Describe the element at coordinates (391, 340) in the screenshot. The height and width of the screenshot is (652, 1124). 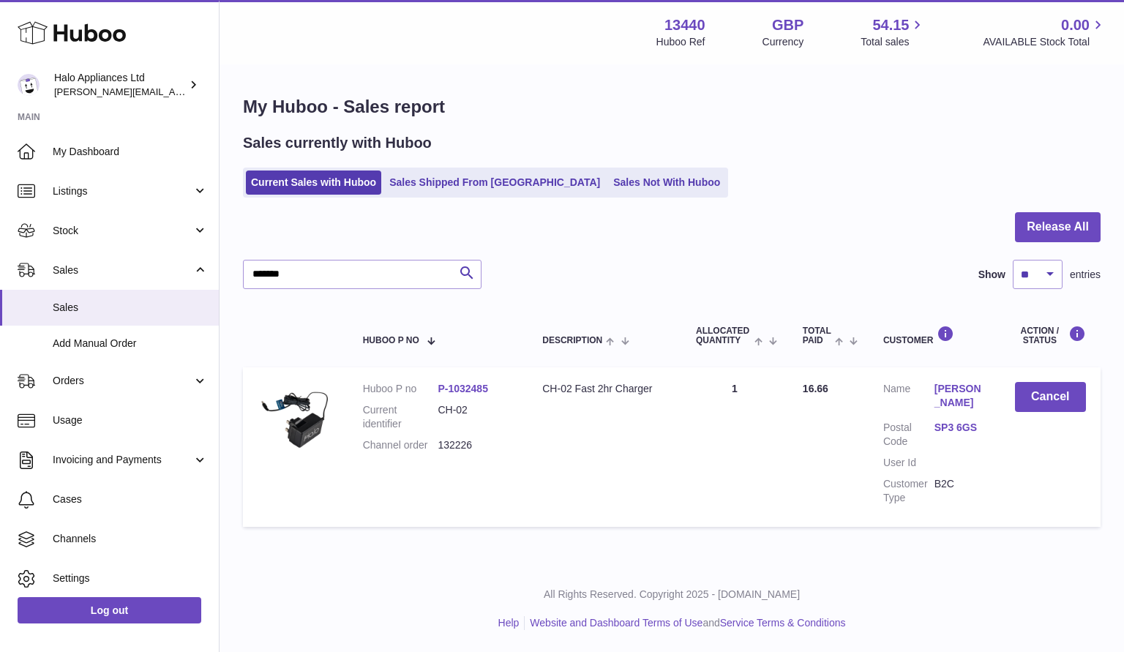
I see `span: Huboo P no` at that location.